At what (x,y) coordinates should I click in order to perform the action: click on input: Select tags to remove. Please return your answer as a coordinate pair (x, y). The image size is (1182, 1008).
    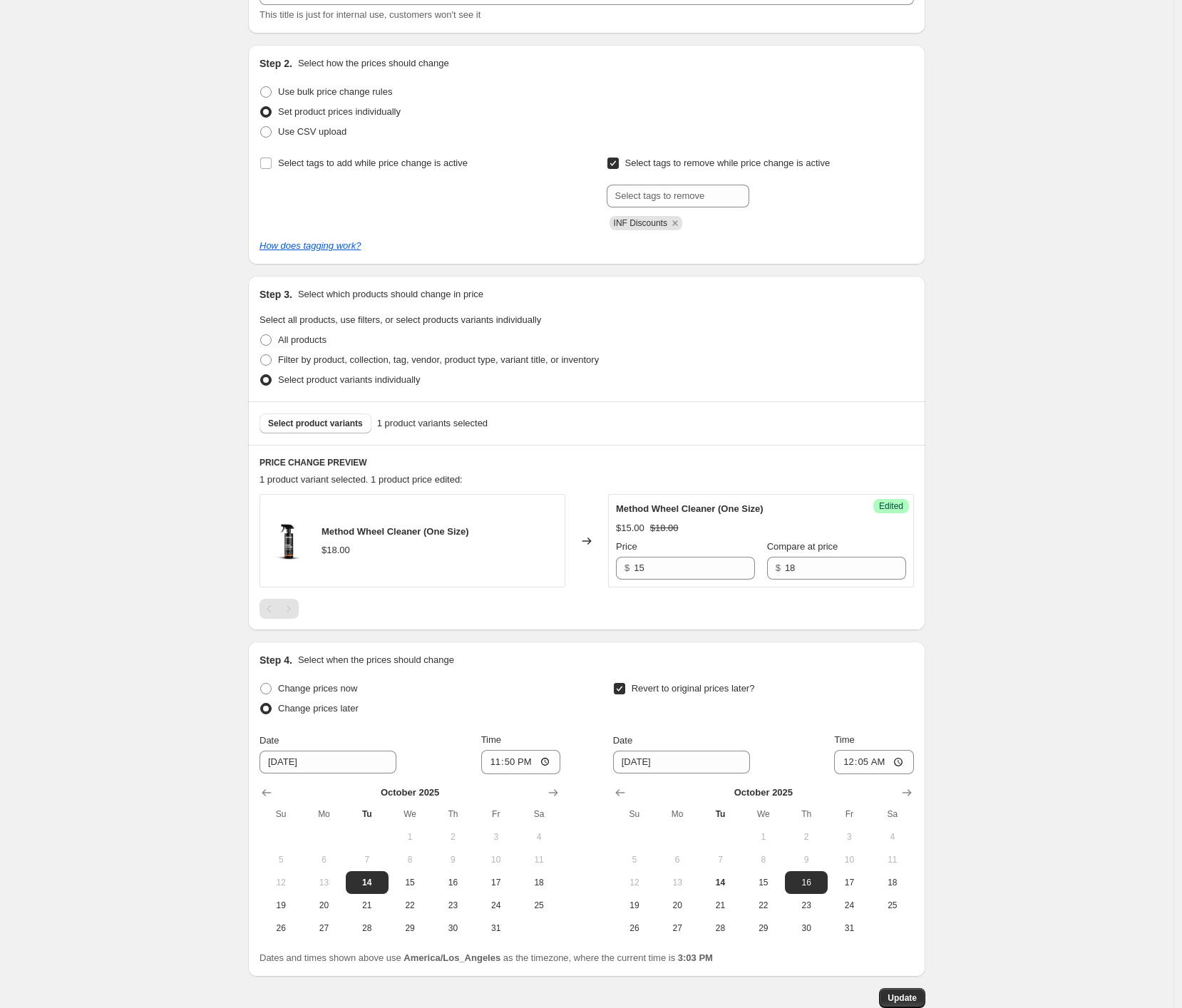
    Looking at the image, I should click on (678, 196).